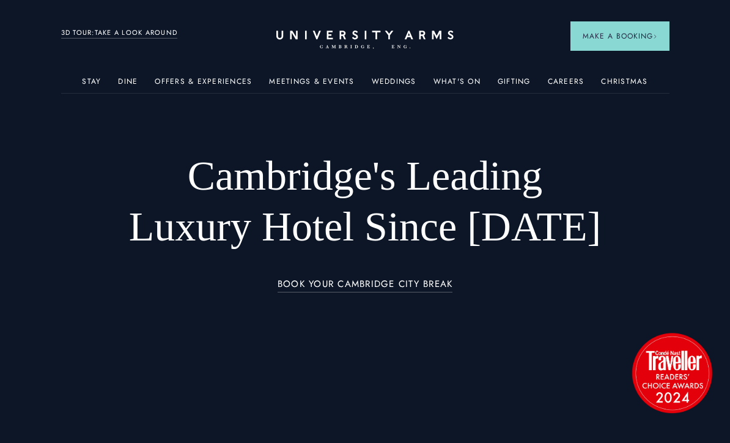 The width and height of the screenshot is (730, 443). What do you see at coordinates (620, 36) in the screenshot?
I see `button: Make a BookingArrow icon` at bounding box center [620, 36].